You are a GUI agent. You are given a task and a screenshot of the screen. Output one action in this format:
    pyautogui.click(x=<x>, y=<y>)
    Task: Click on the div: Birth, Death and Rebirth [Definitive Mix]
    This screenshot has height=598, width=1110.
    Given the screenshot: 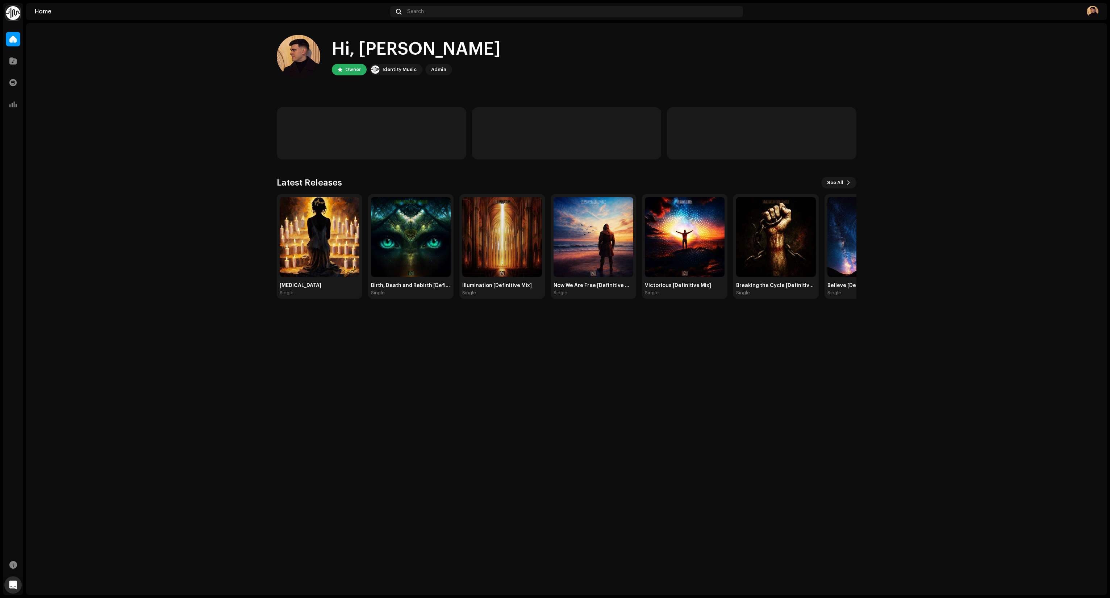 What is the action you would take?
    pyautogui.click(x=411, y=285)
    